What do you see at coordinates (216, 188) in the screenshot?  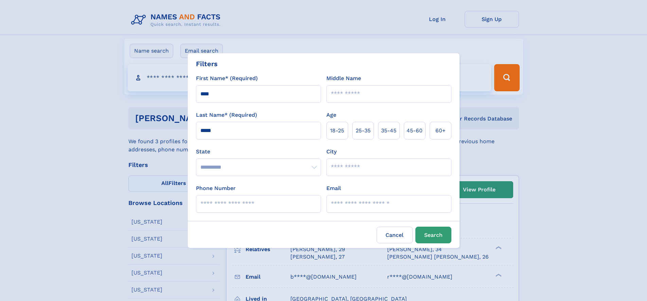 I see `label: Phone Number` at bounding box center [216, 188].